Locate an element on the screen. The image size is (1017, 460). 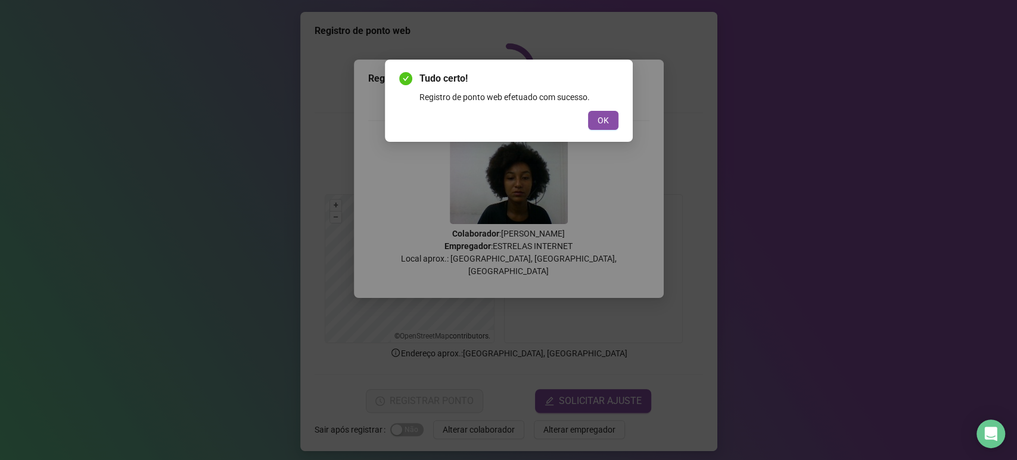
div: Registro de ponto web efetuado com sucesso. is located at coordinates (519, 97).